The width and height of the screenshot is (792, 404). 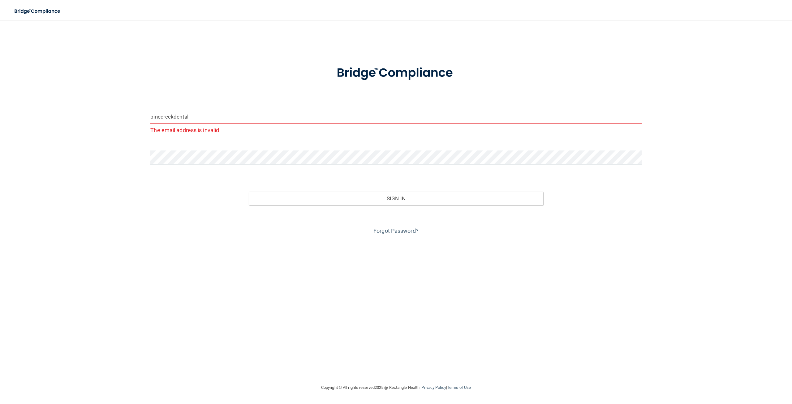 What do you see at coordinates (396, 130) in the screenshot?
I see `p: The email address is invalid` at bounding box center [396, 130].